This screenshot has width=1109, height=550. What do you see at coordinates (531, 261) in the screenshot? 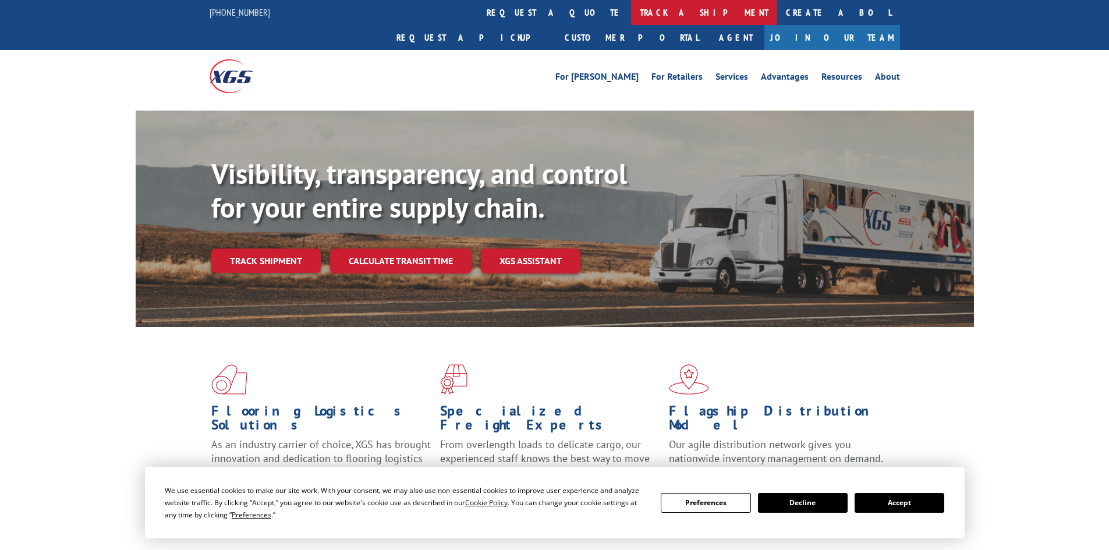
I see `a: XGS ASSISTANT` at bounding box center [531, 261].